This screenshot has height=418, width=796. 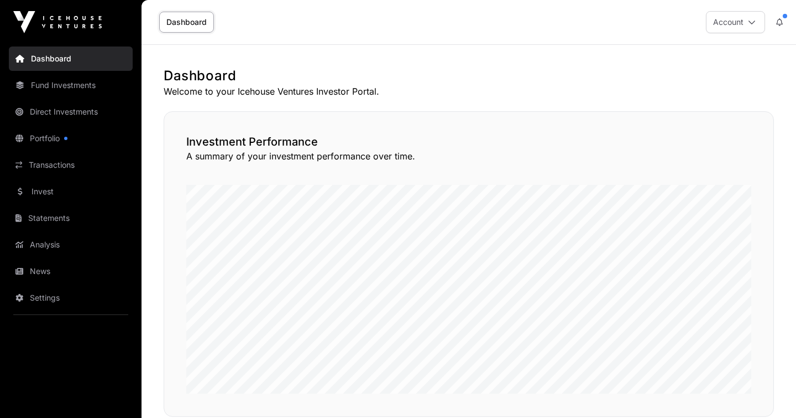 What do you see at coordinates (58, 22) in the screenshot?
I see `img: Icehouse Ventures Logo` at bounding box center [58, 22].